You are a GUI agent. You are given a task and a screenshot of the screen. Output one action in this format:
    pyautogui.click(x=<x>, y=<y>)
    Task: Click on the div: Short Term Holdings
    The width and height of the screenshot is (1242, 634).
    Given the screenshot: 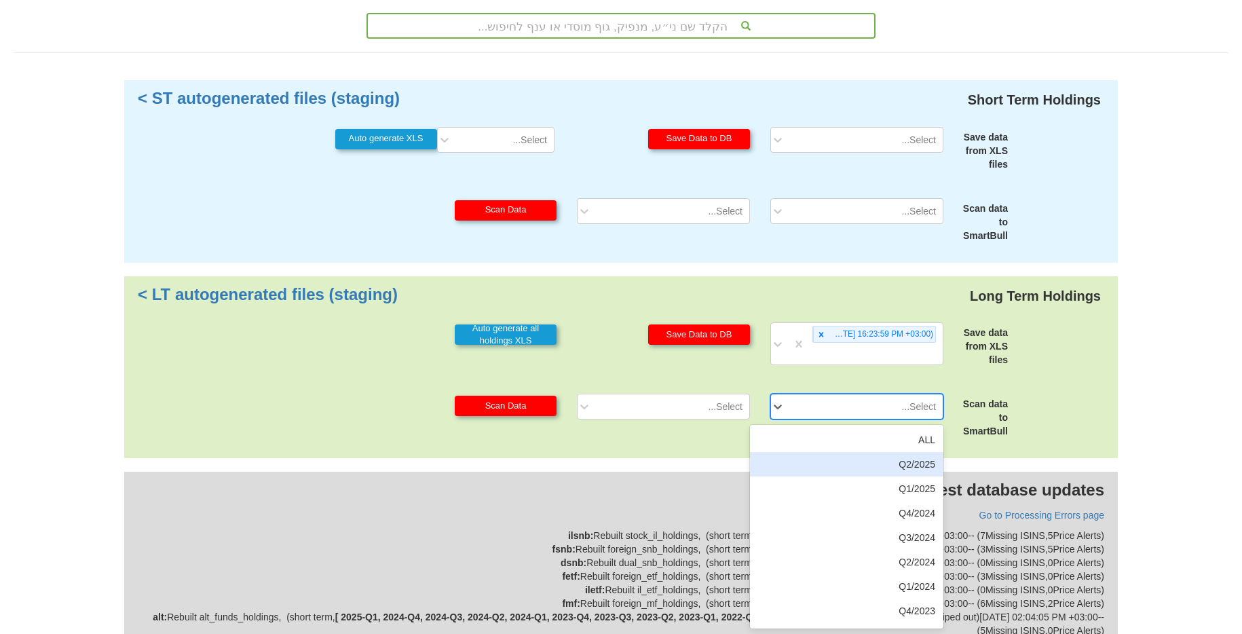 What is the action you would take?
    pyautogui.click(x=1034, y=100)
    